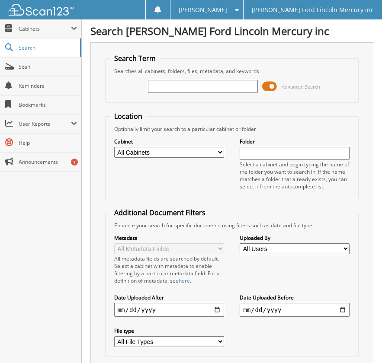 Image resolution: width=382 pixels, height=363 pixels. Describe the element at coordinates (48, 67) in the screenshot. I see `span: Scan` at that location.